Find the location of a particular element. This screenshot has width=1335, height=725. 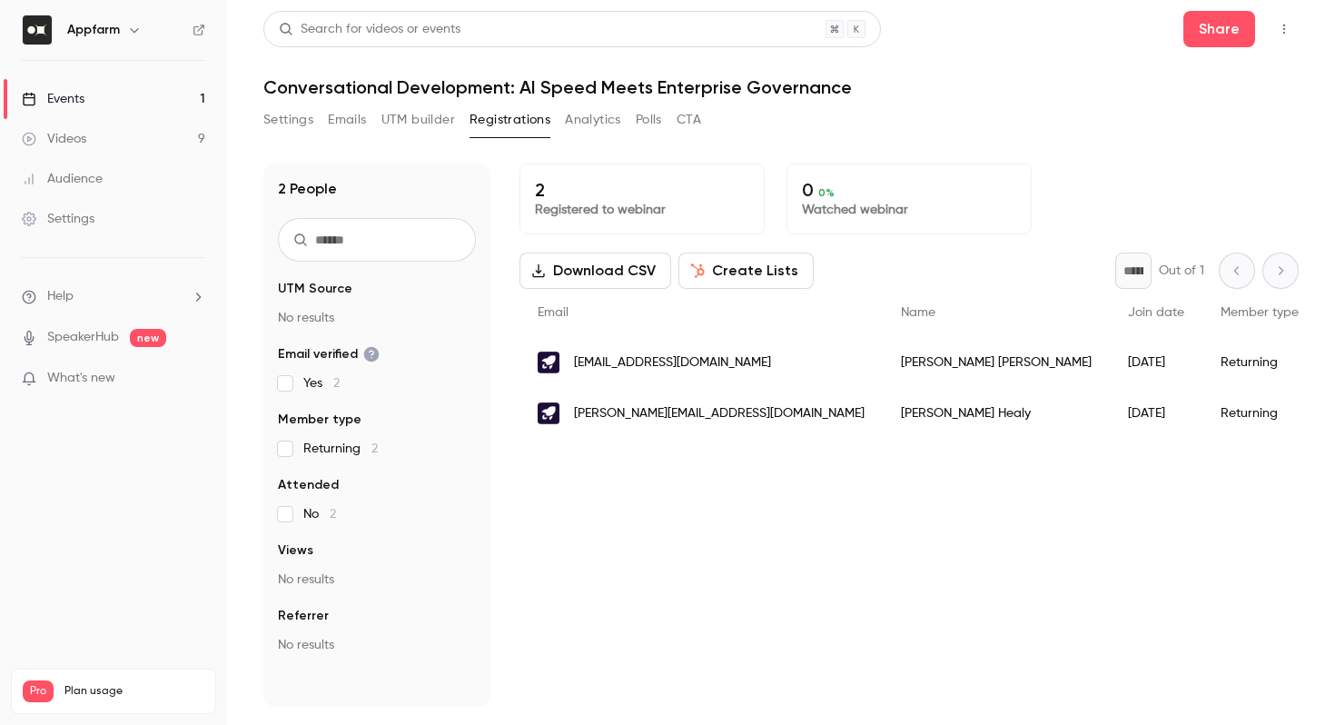

button: Settings is located at coordinates (288, 120).